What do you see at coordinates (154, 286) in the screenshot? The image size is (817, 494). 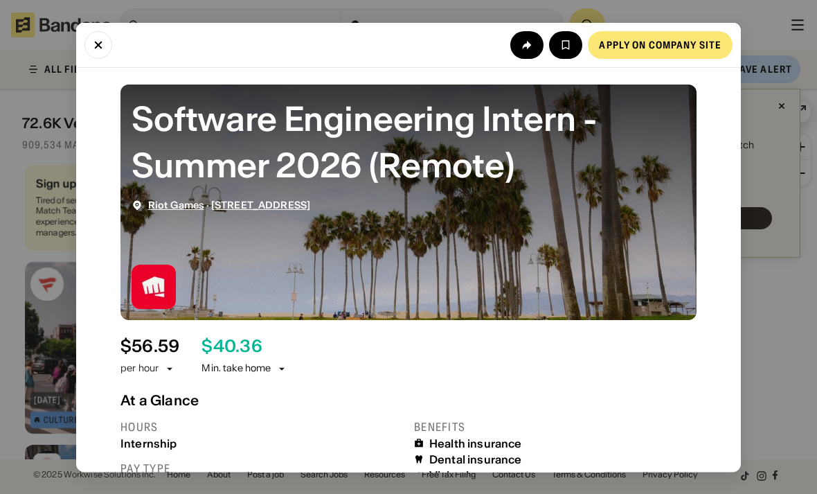 I see `img: Riot Games logo` at bounding box center [154, 286].